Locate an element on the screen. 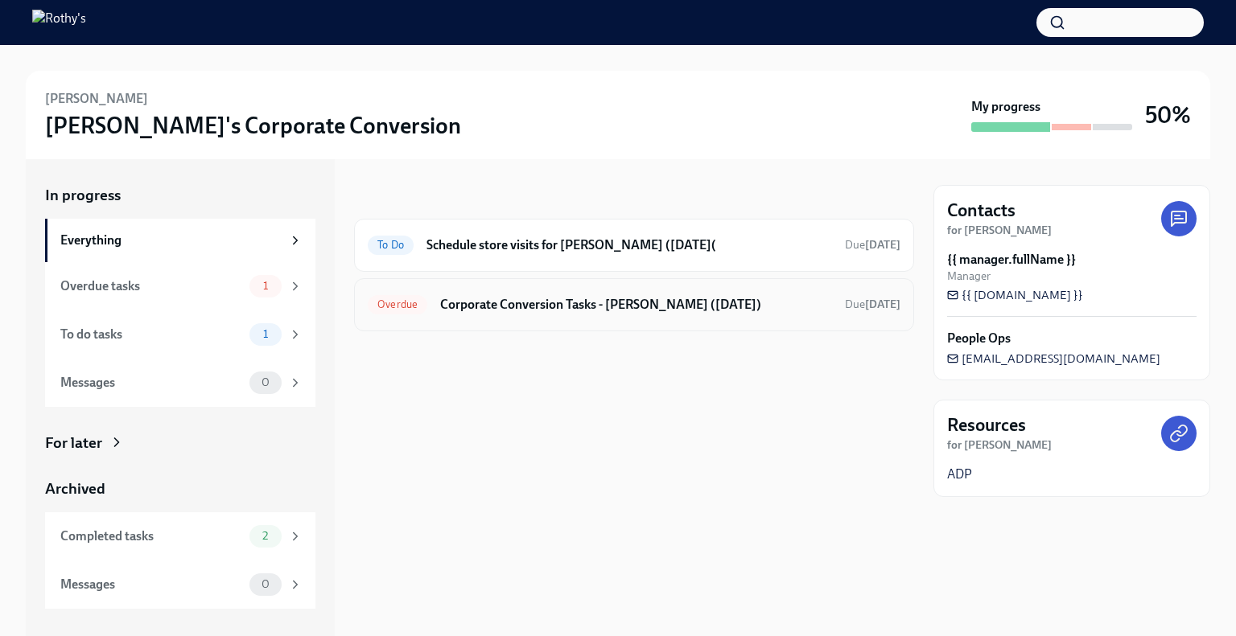 Image resolution: width=1236 pixels, height=636 pixels. strong: My progress is located at coordinates (1006, 107).